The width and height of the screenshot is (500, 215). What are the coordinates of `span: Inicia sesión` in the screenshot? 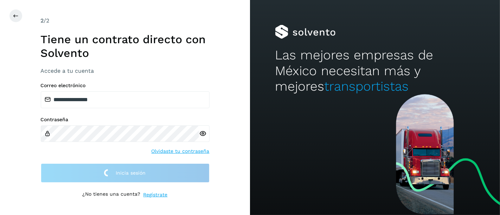 It's located at (131, 173).